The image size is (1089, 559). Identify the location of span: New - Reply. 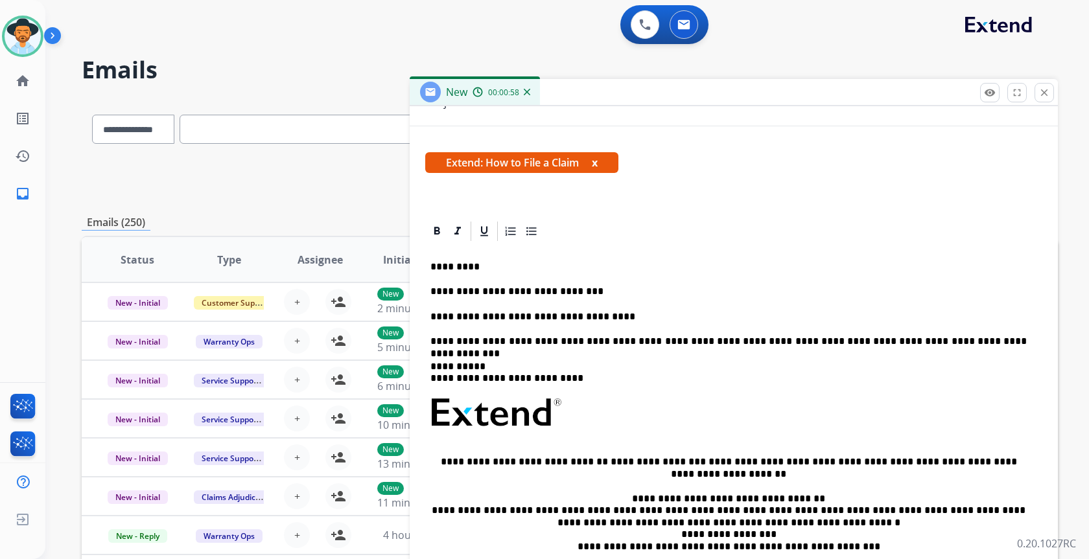
(137, 536).